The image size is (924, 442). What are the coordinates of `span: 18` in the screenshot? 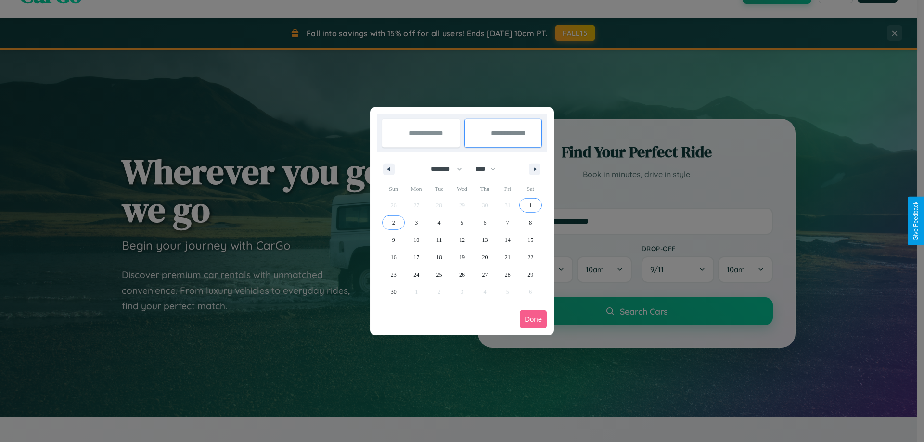 It's located at (440, 258).